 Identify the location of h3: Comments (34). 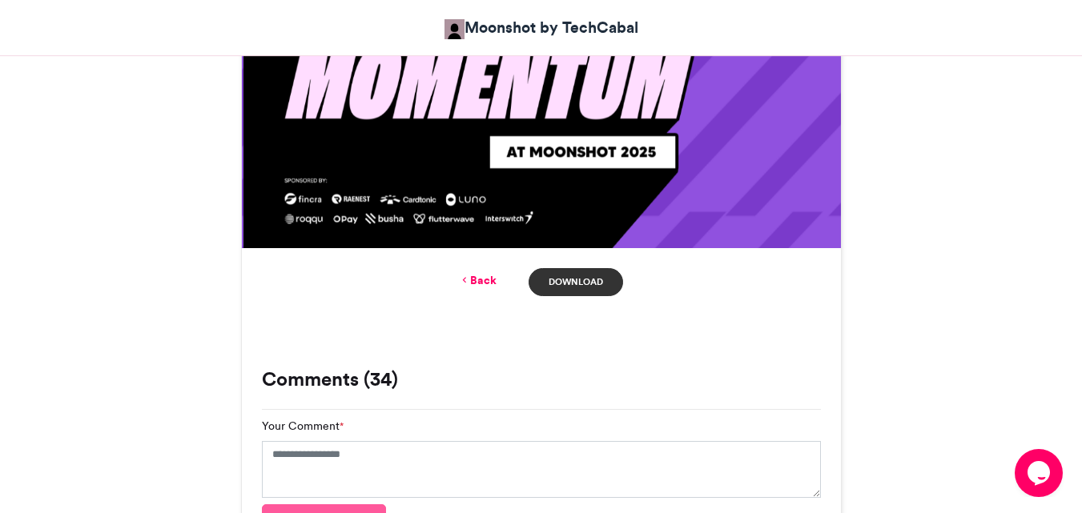
(541, 379).